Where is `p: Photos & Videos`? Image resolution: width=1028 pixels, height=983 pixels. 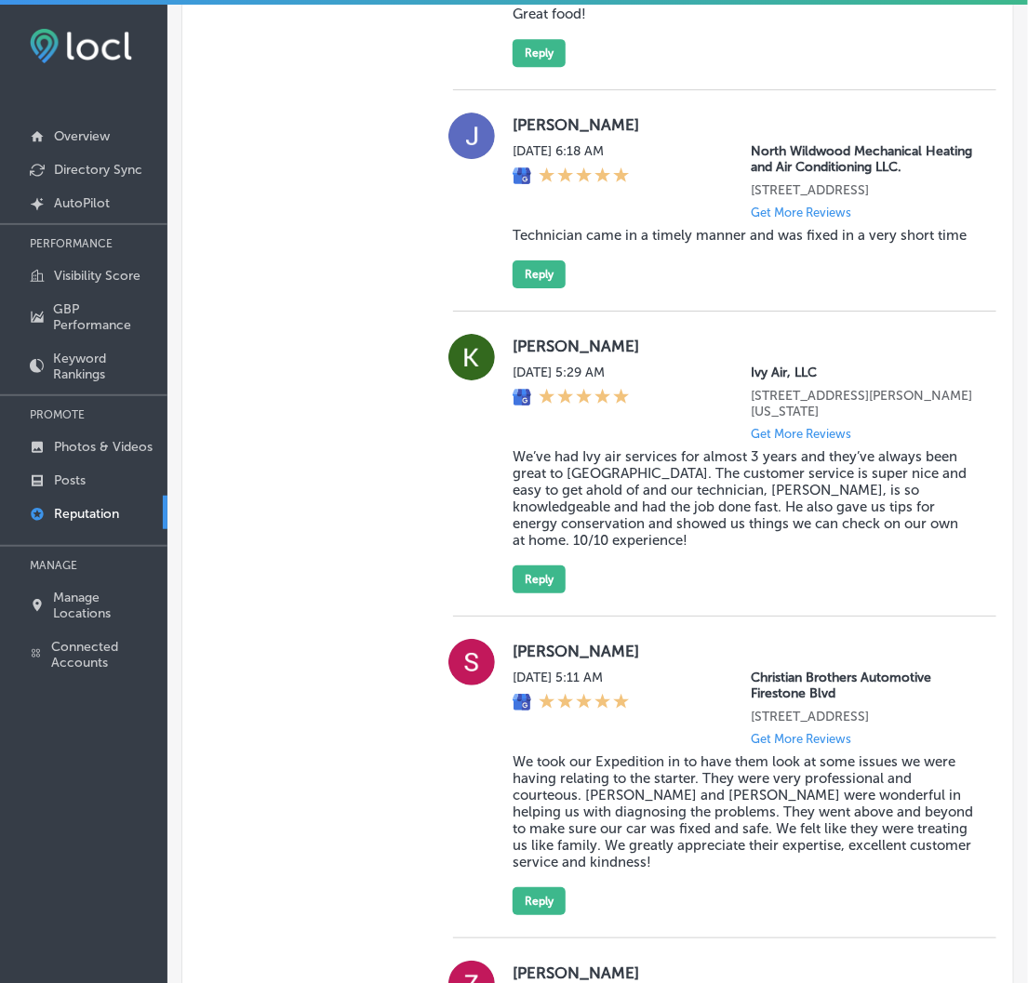 p: Photos & Videos is located at coordinates (103, 447).